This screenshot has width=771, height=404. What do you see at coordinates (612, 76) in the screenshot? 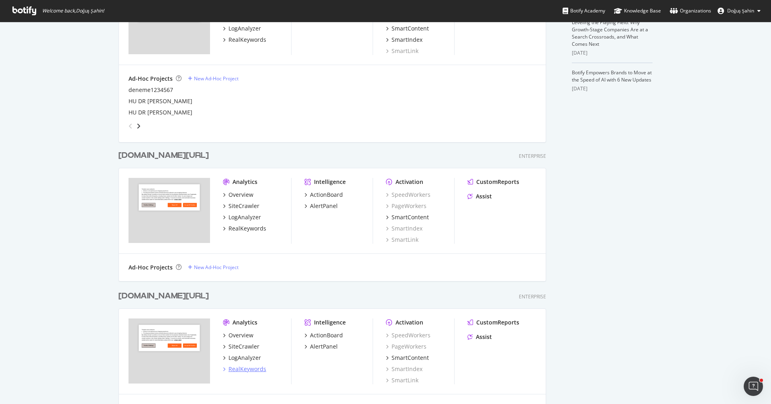
I see `a: Botify Empowers Brands to Move at the Speed of AI with 6 New Updates` at bounding box center [612, 76].